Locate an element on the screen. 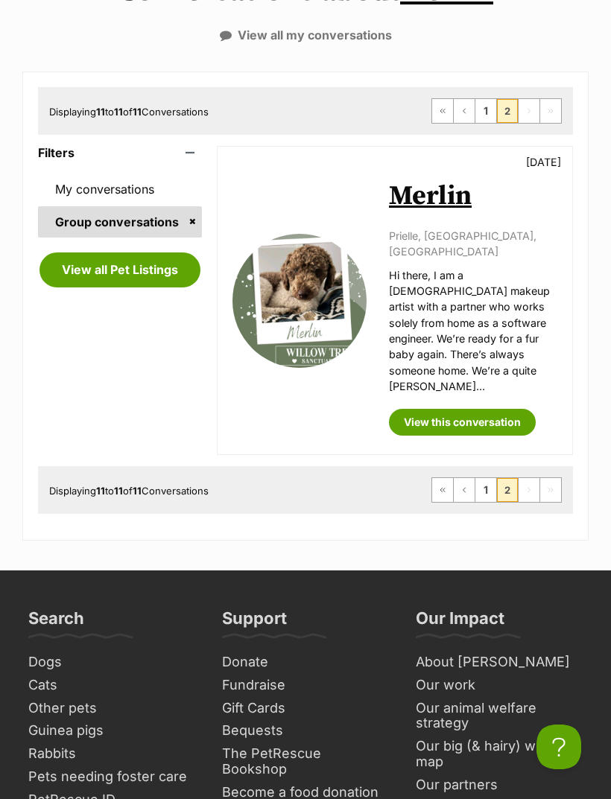  a: The PetRescue Bookshop is located at coordinates (305, 761).